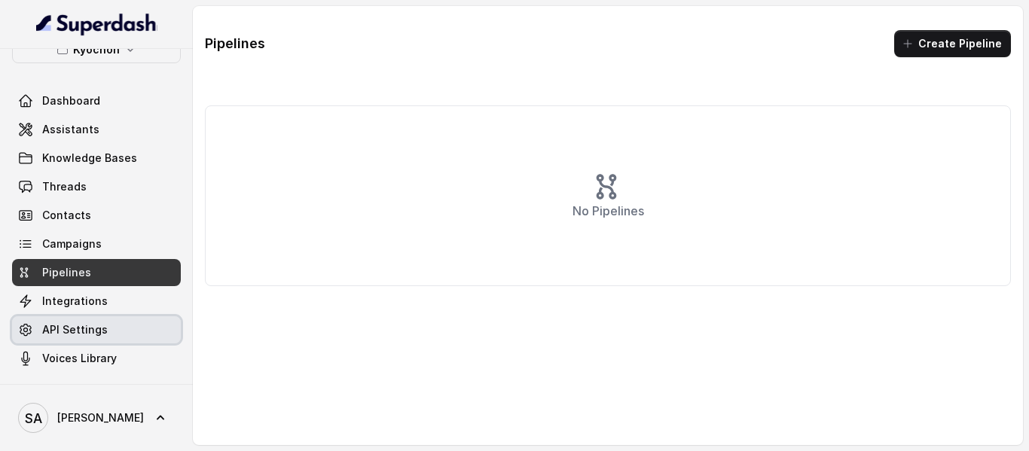 Image resolution: width=1029 pixels, height=451 pixels. Describe the element at coordinates (33, 418) in the screenshot. I see `text: SA` at that location.